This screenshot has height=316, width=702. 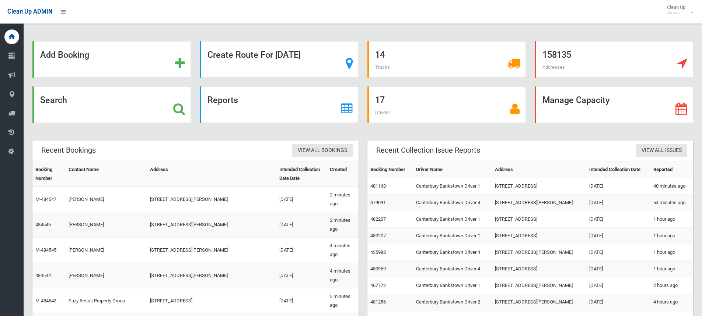 What do you see at coordinates (43, 225) in the screenshot?
I see `a: 484546` at bounding box center [43, 225].